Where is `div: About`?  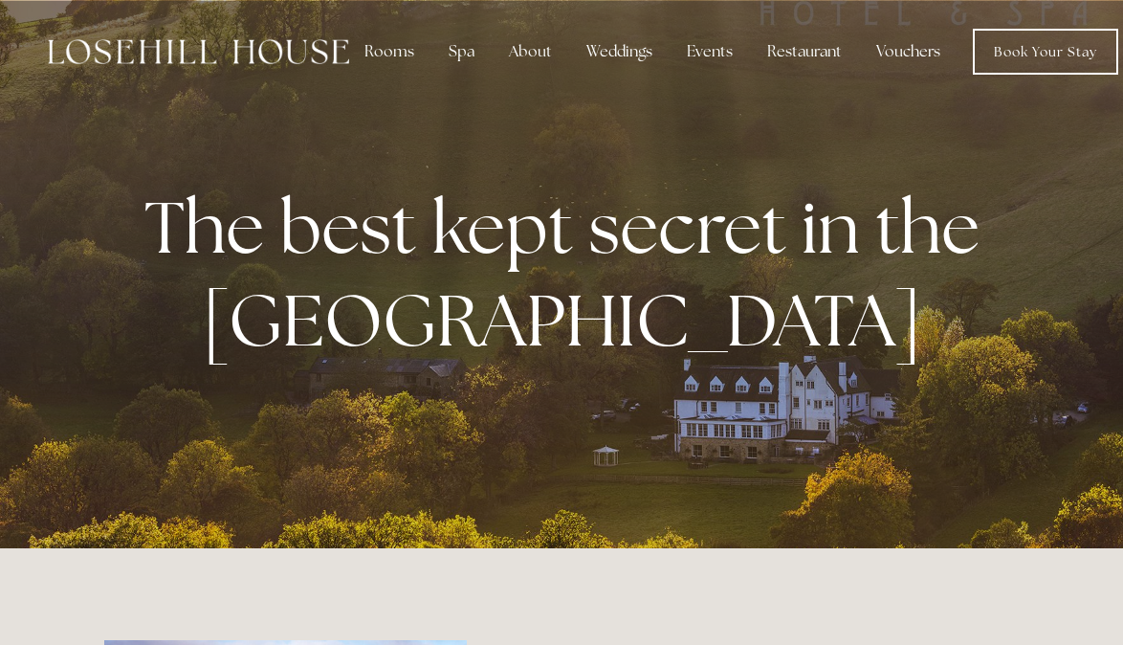
div: About is located at coordinates (530, 52).